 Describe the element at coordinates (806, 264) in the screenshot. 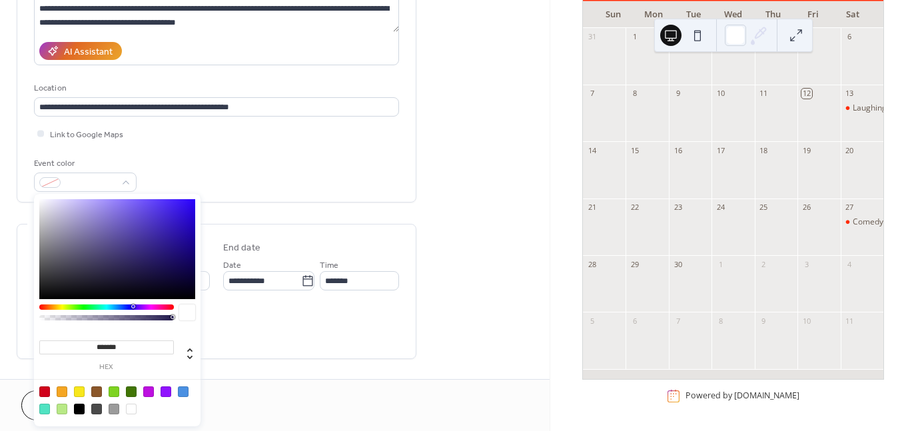

I see `div: 3` at that location.